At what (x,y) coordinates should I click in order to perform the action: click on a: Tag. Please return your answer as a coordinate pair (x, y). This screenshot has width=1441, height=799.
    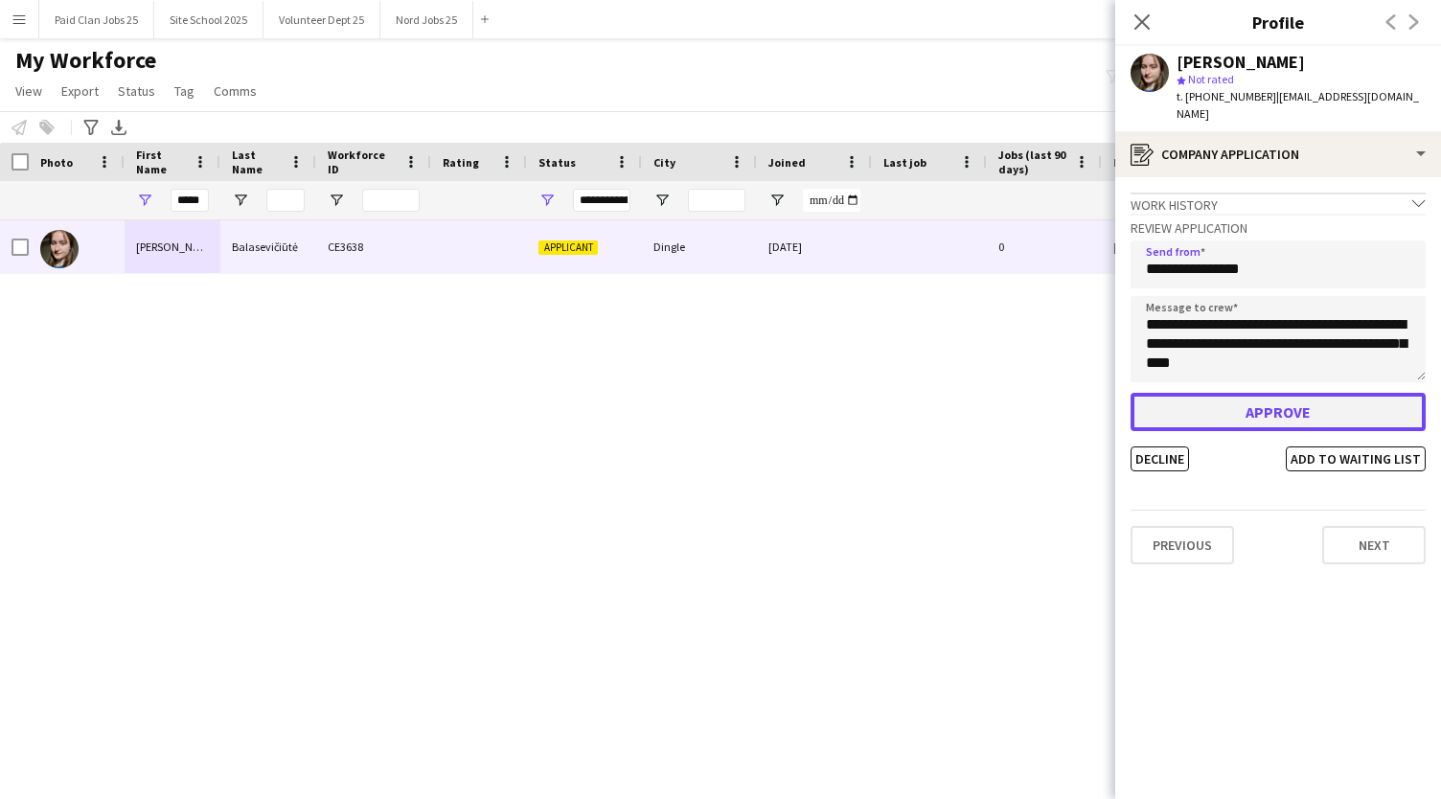
    Looking at the image, I should click on (184, 91).